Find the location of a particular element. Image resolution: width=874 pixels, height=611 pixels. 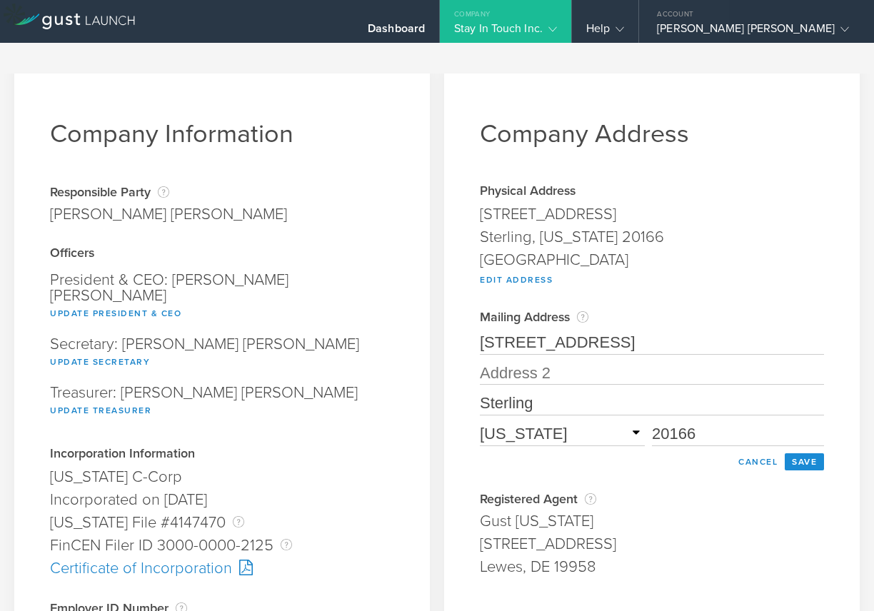

div: Certificate of Incorporation is located at coordinates (222, 568).